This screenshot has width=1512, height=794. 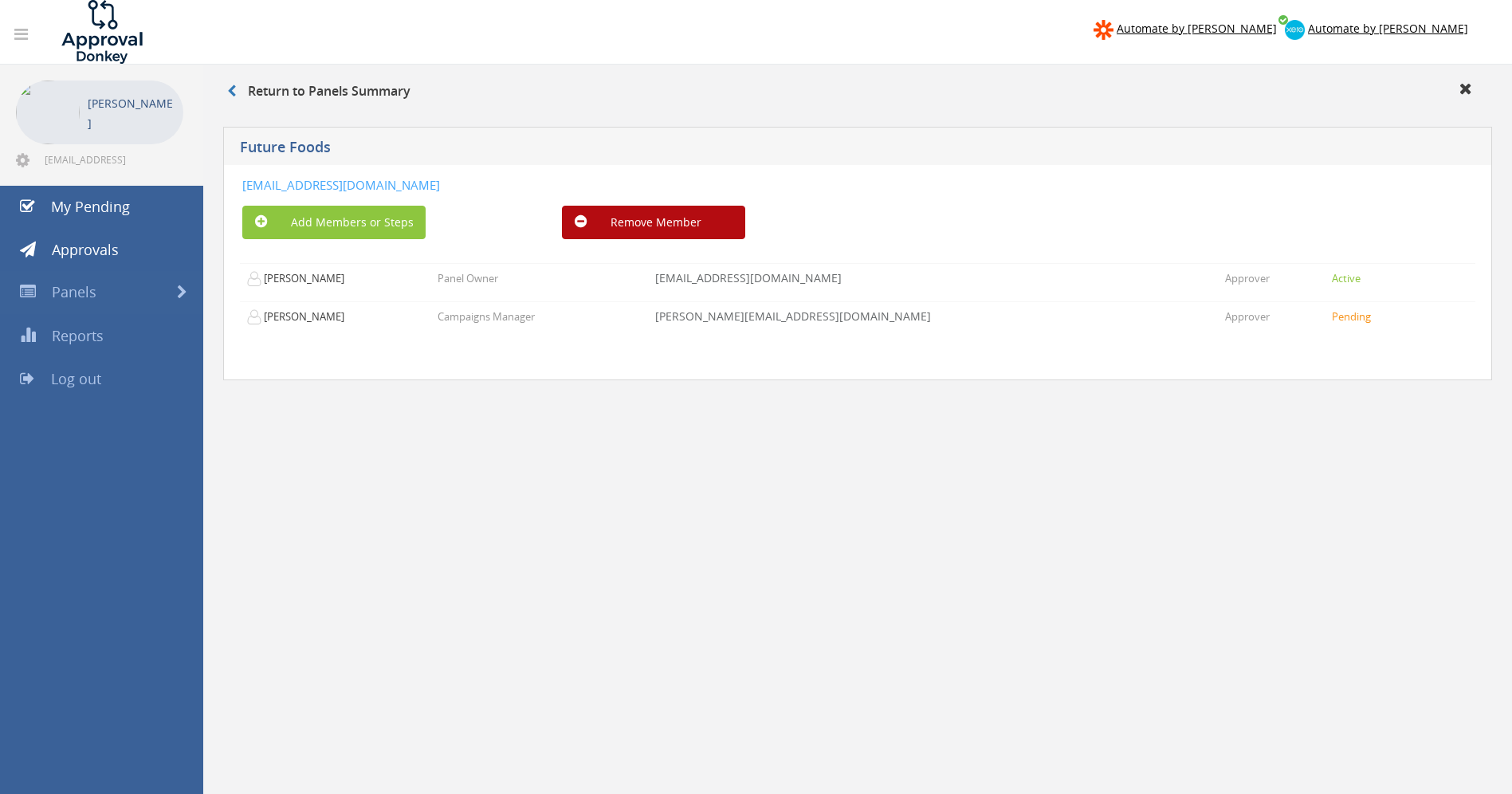 I want to click on small: Pending, so click(x=1351, y=316).